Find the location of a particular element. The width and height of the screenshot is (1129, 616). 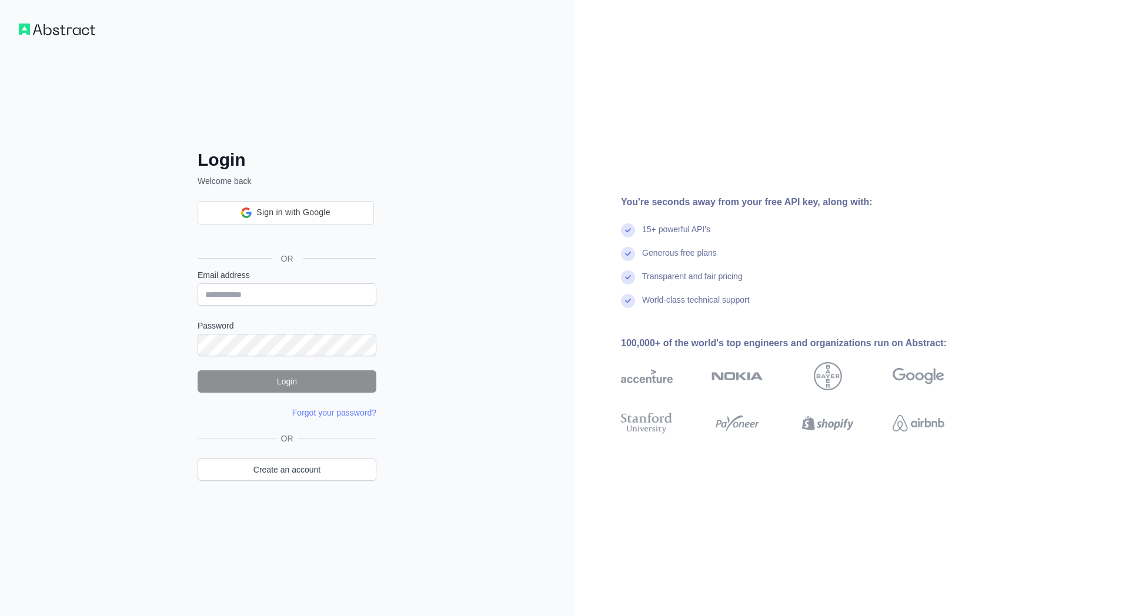

div: Generous free plans is located at coordinates (679, 259).